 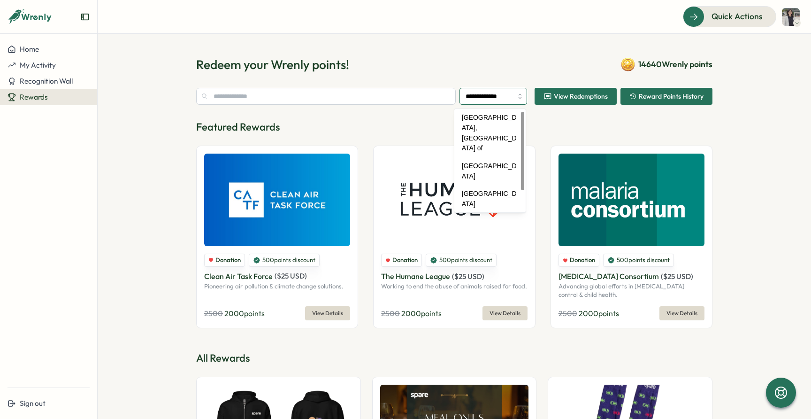 I want to click on img: Clean Air Task Force, so click(x=277, y=200).